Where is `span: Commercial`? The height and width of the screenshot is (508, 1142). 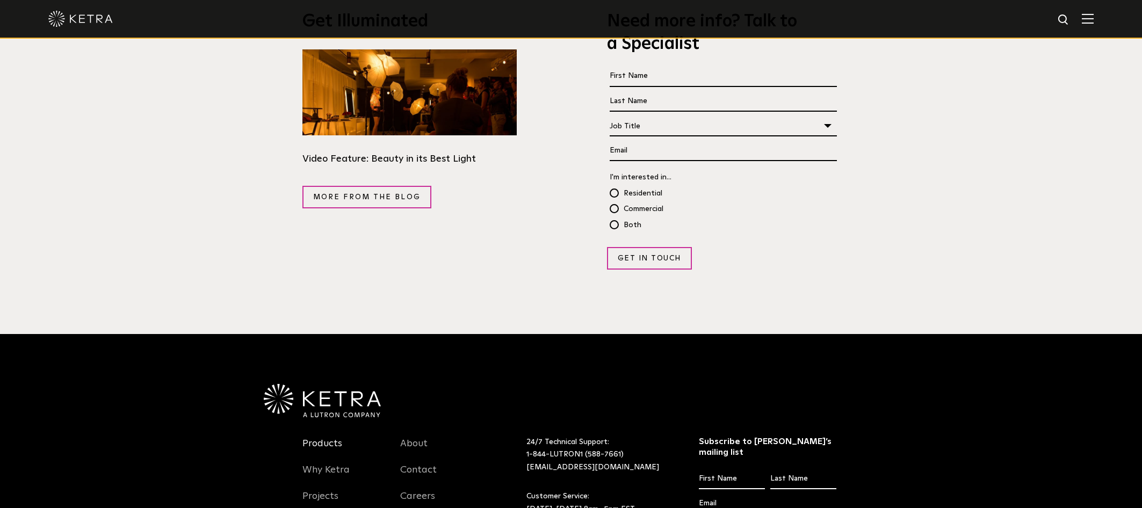 span: Commercial is located at coordinates (637, 209).